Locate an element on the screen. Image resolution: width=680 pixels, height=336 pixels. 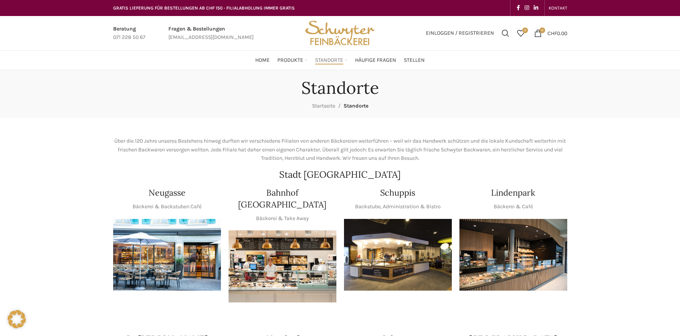
span: Stellen is located at coordinates (414, 60).